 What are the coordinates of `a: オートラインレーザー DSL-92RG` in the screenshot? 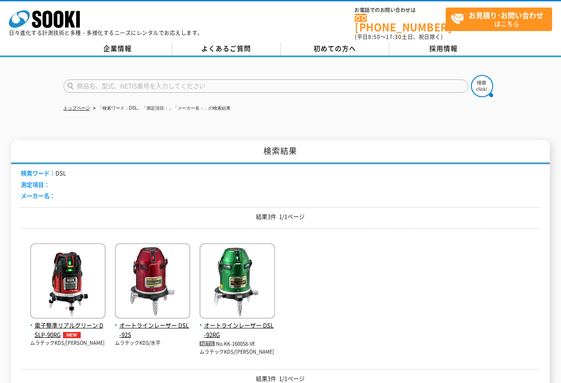 It's located at (237, 325).